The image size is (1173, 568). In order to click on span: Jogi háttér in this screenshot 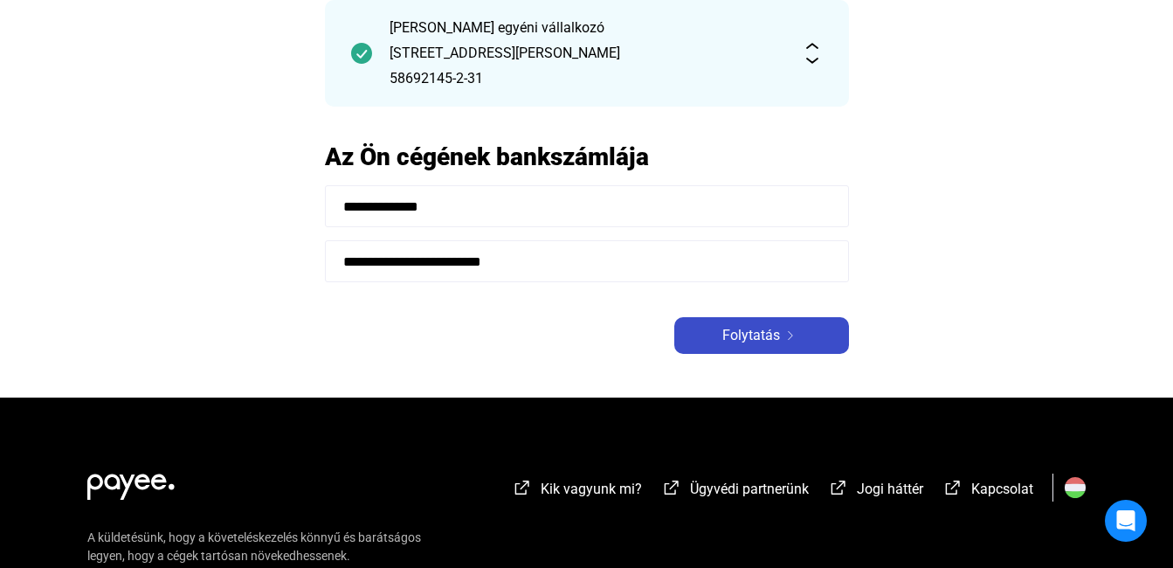, I will do `click(890, 488)`.